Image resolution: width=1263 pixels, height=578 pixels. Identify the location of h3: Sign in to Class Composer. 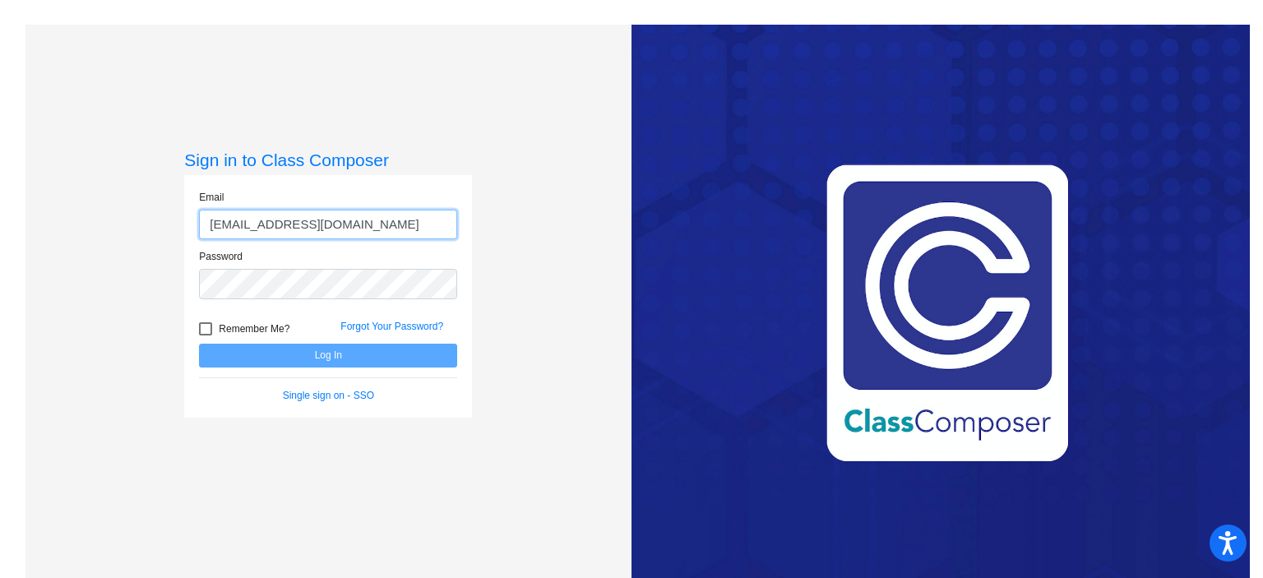
(328, 159).